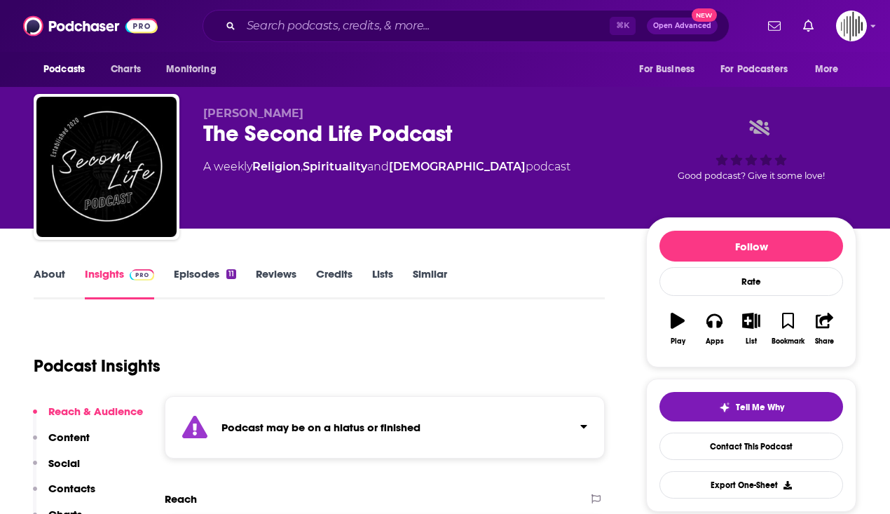 The height and width of the screenshot is (514, 890). I want to click on img: Podchaser - Follow, Share and Rate Podcasts, so click(90, 26).